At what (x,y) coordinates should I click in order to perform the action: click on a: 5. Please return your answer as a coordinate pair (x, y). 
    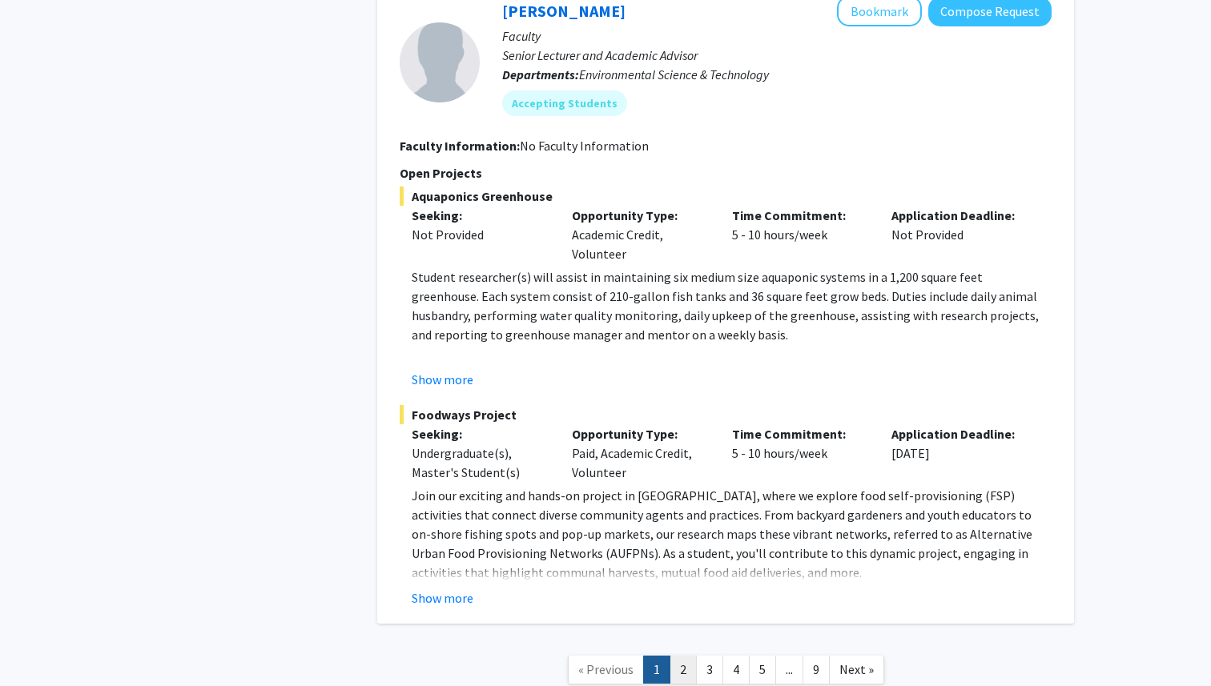
    Looking at the image, I should click on (762, 669).